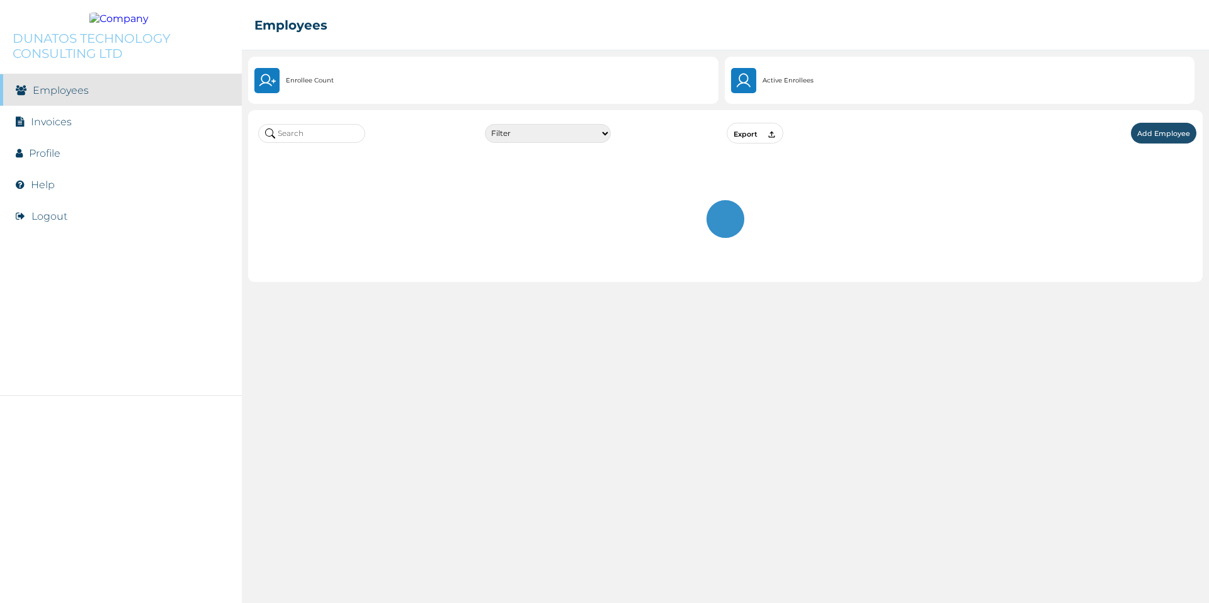 Image resolution: width=1209 pixels, height=603 pixels. What do you see at coordinates (743, 81) in the screenshot?
I see `img: User.4b94733241a7e19f64acd675af8f0752.svg` at bounding box center [743, 81].